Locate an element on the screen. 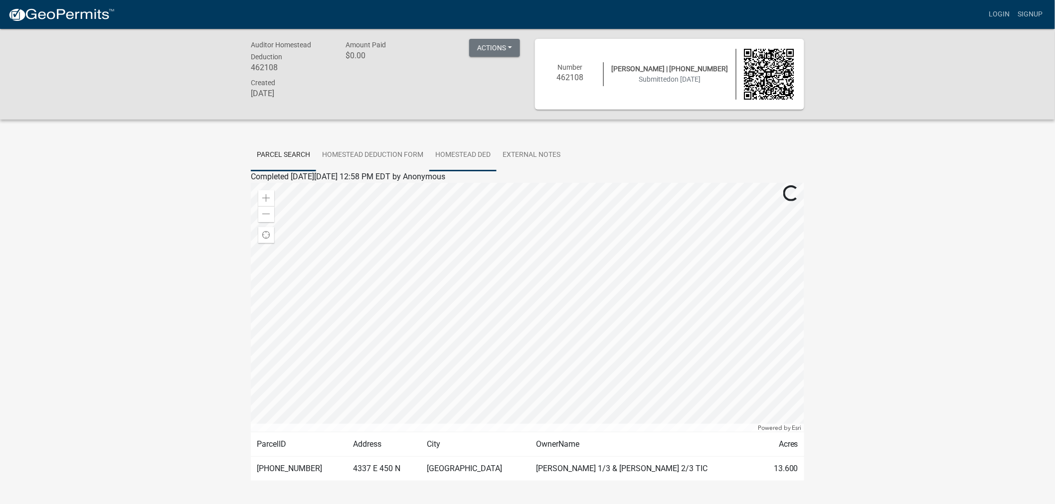 Image resolution: width=1055 pixels, height=504 pixels. a: Parcel search is located at coordinates (283, 156).